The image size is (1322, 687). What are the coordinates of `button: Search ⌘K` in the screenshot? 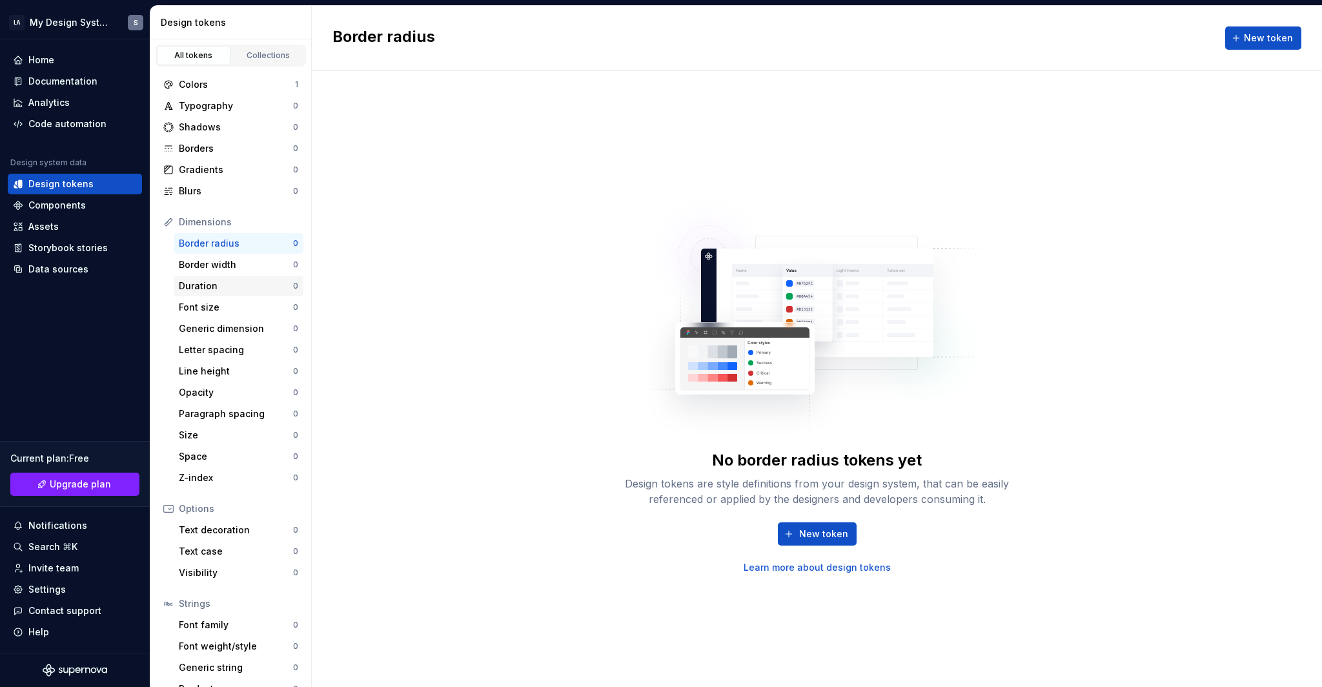 It's located at (75, 547).